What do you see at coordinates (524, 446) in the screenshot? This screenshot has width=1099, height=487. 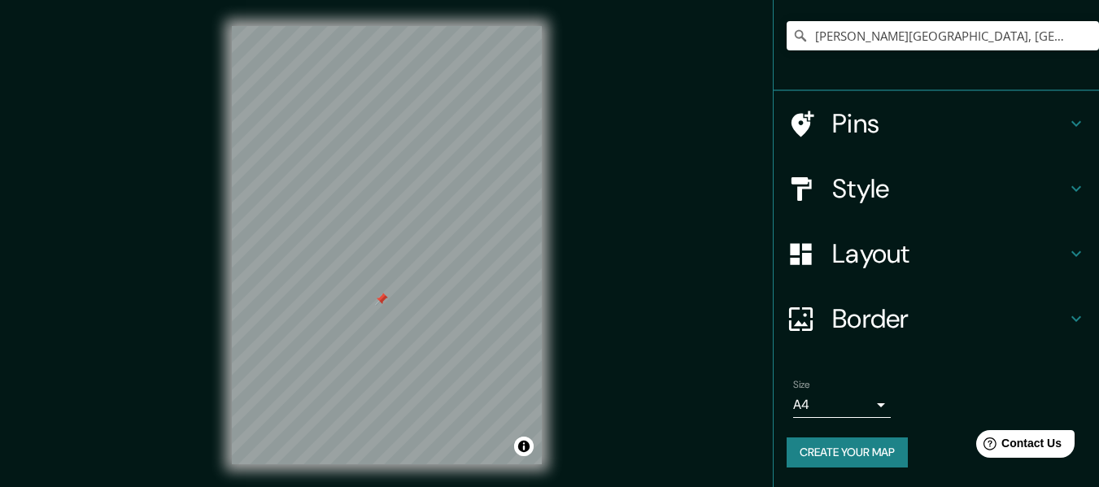 I see `button: Toggle attribution` at bounding box center [524, 446].